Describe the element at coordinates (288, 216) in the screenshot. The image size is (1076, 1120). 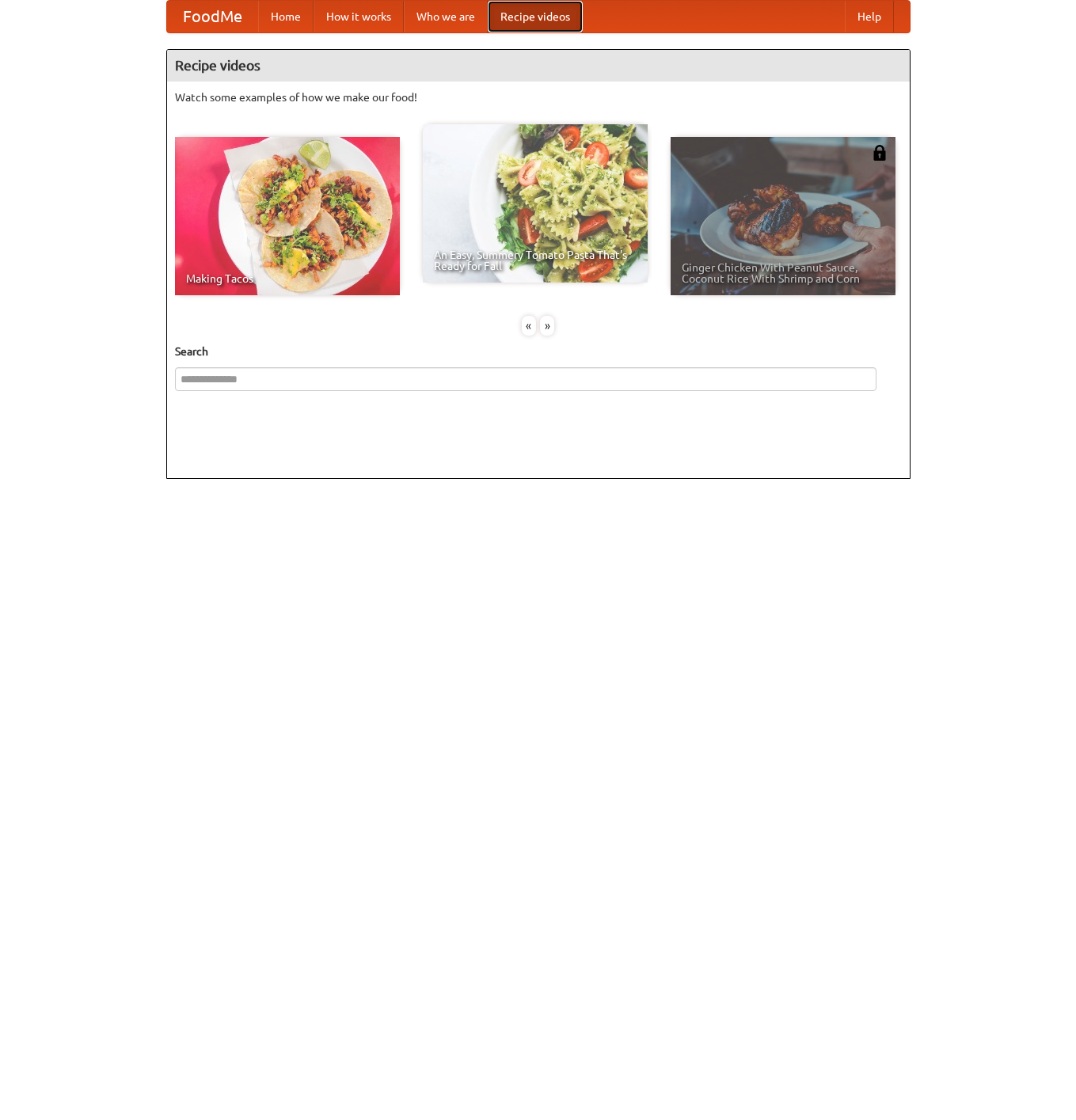
I see `a: Making Tacos` at that location.